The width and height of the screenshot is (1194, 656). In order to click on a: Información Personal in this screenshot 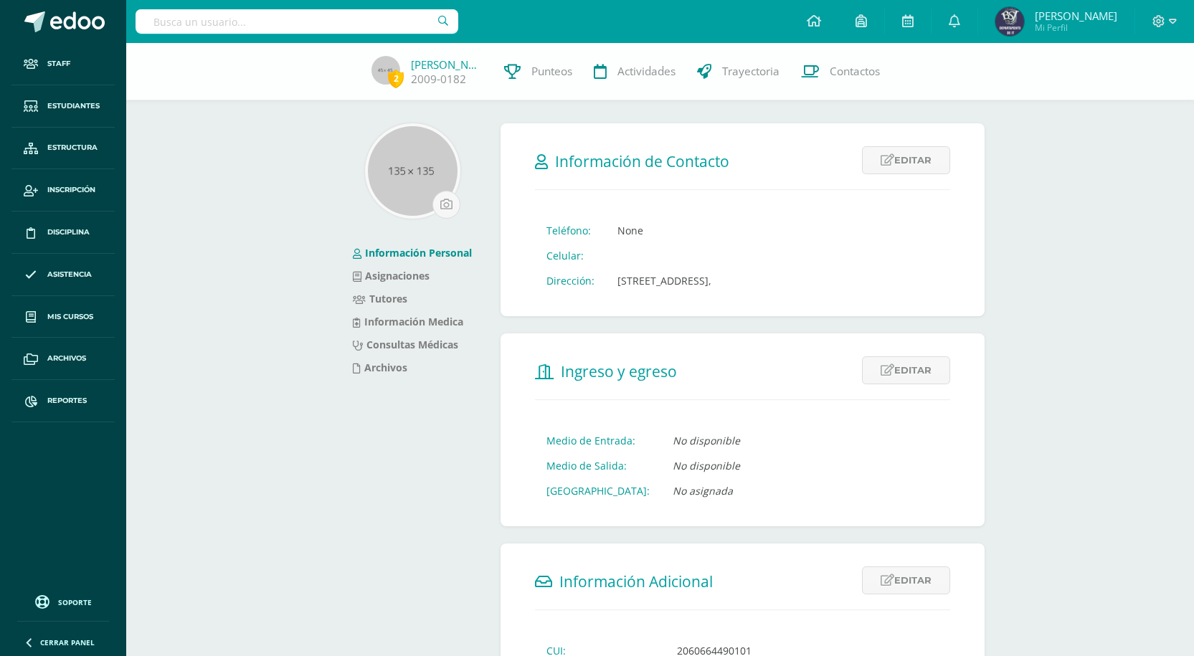, I will do `click(412, 252)`.